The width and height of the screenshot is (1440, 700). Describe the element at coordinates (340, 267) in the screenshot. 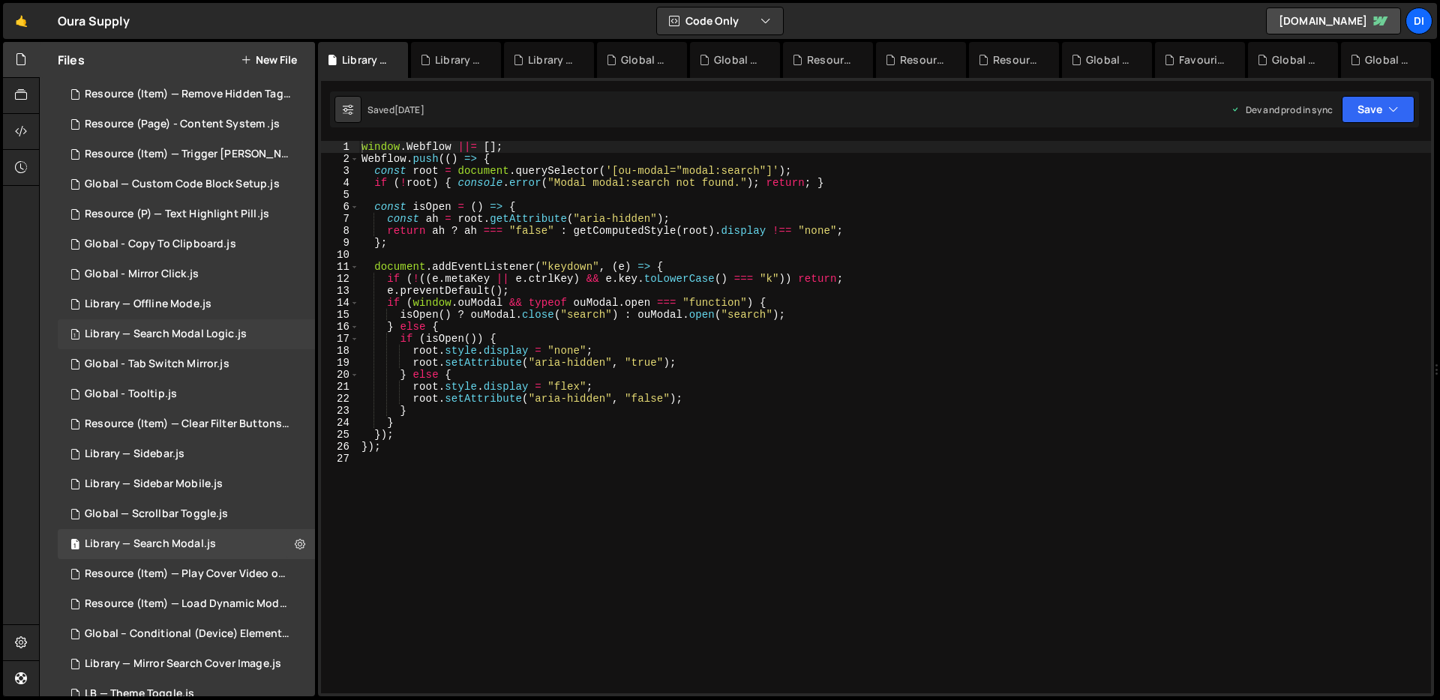

I see `div: 11` at that location.